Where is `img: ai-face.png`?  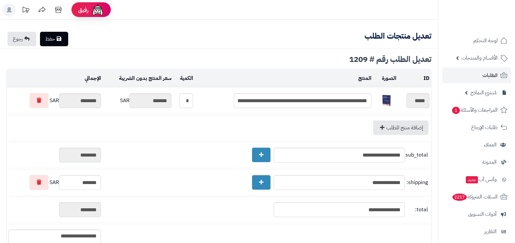 img: ai-face.png is located at coordinates (98, 10).